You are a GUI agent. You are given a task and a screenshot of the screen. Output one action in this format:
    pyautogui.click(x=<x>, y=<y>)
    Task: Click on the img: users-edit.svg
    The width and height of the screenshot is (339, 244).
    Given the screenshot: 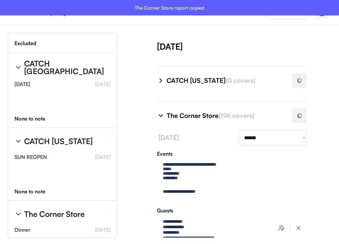 What is the action you would take?
    pyautogui.click(x=282, y=227)
    